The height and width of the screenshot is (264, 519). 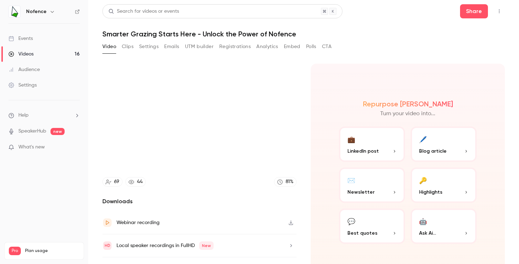 I want to click on span: Help, so click(x=23, y=115).